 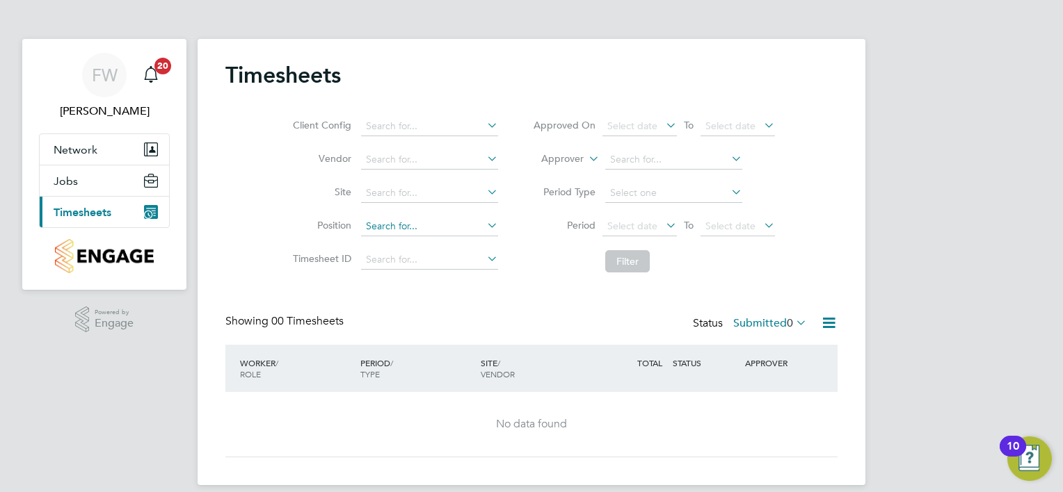 I want to click on a: 20, so click(x=151, y=75).